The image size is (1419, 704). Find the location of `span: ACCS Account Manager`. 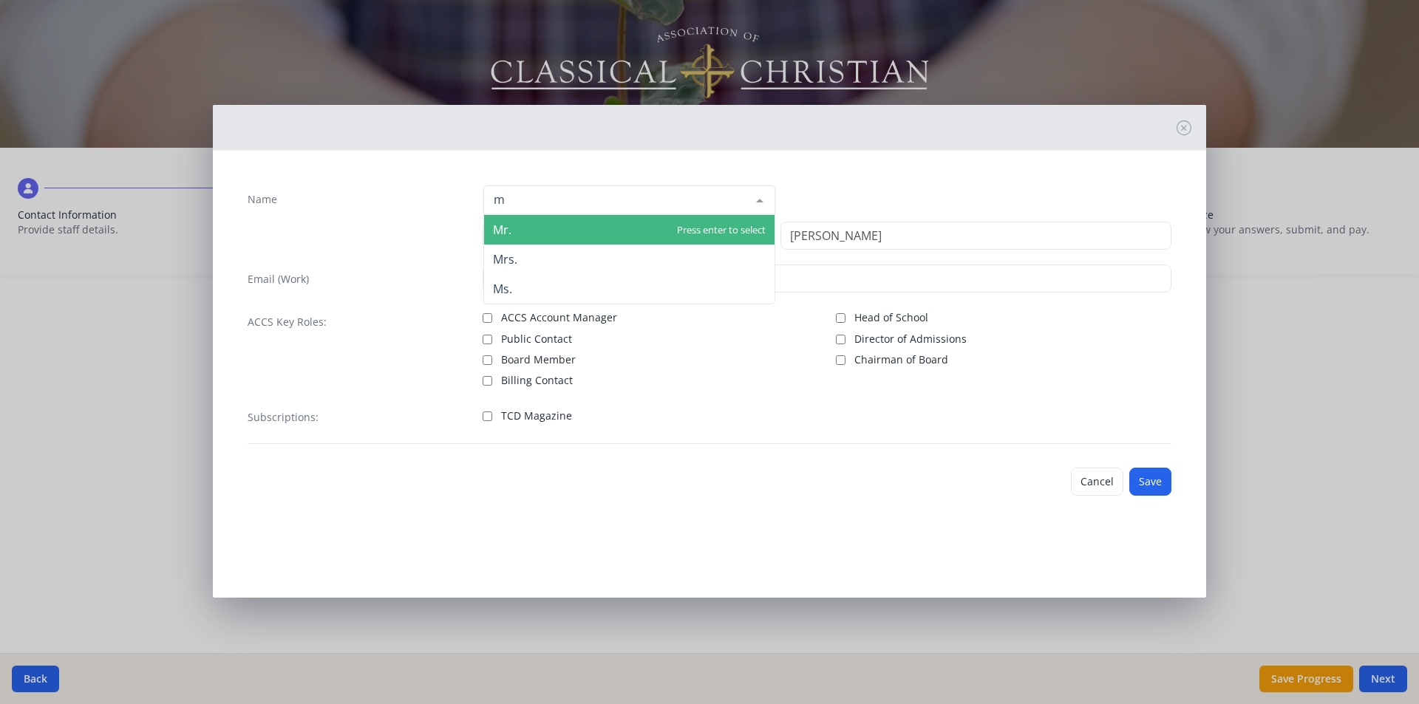

span: ACCS Account Manager is located at coordinates (559, 318).